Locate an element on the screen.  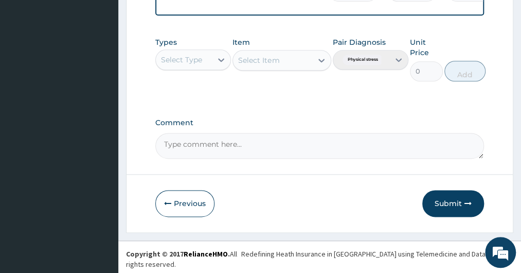
button: Add is located at coordinates (465, 71).